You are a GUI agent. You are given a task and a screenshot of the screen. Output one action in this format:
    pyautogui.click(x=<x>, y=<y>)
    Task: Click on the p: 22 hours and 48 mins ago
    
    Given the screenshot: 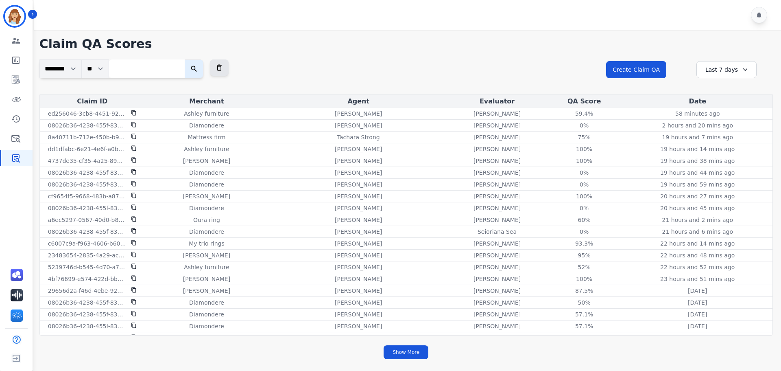 What is the action you would take?
    pyautogui.click(x=697, y=255)
    